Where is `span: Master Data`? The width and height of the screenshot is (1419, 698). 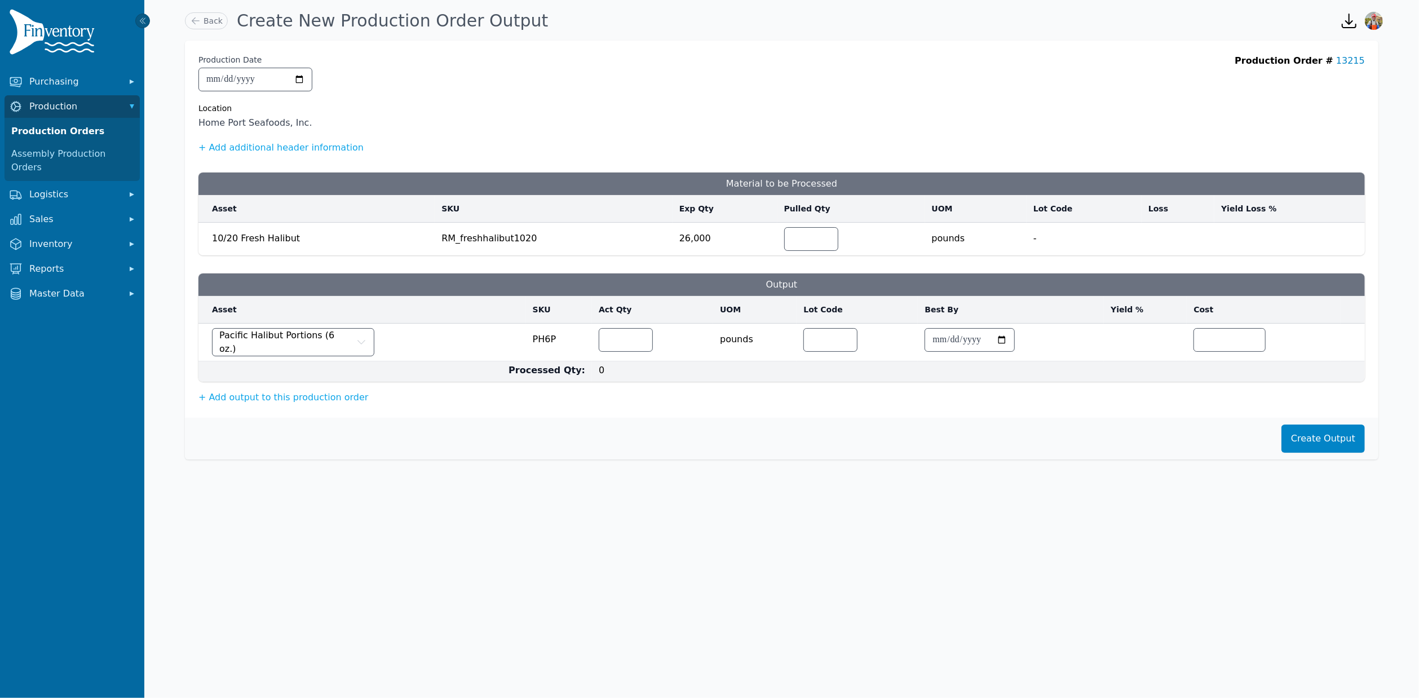
span: Master Data is located at coordinates (74, 294).